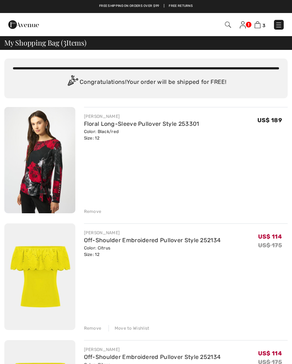 The width and height of the screenshot is (292, 364). What do you see at coordinates (228, 25) in the screenshot?
I see `img: Search` at bounding box center [228, 25].